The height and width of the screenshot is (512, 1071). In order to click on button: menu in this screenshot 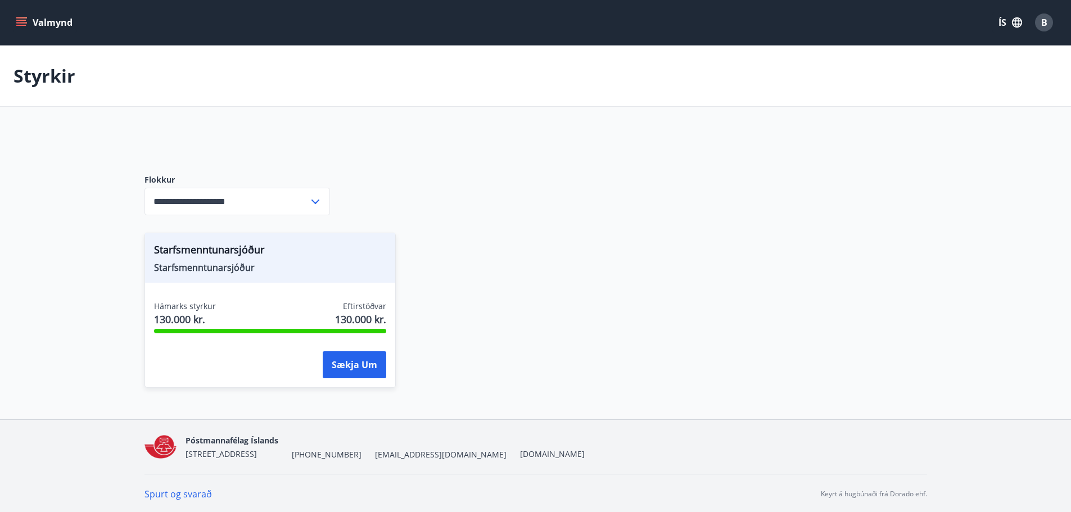, I will do `click(45, 22)`.